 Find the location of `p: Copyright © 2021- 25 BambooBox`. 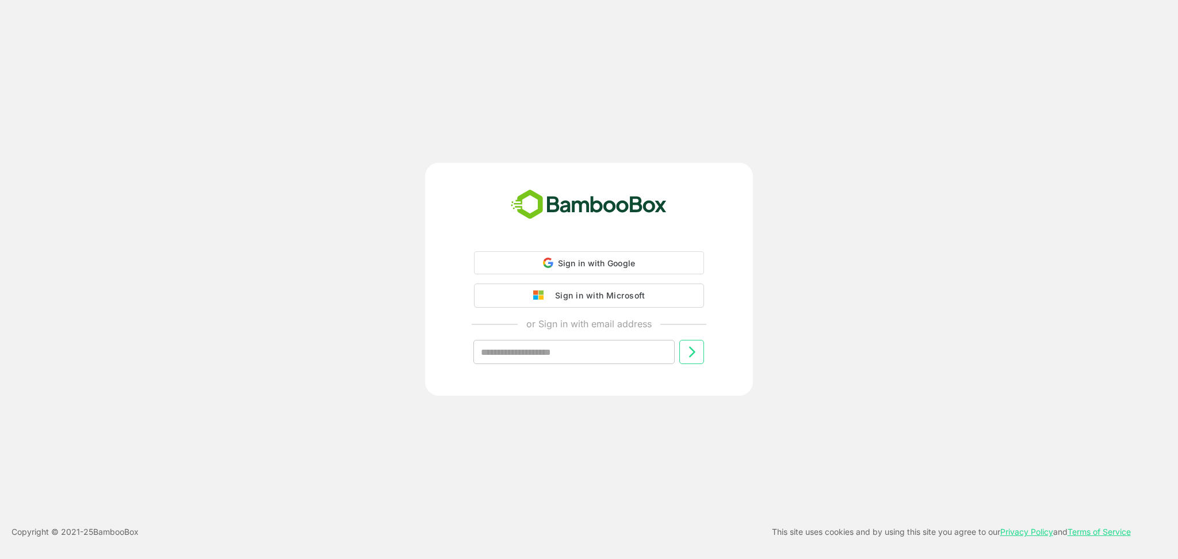

p: Copyright © 2021- 25 BambooBox is located at coordinates (75, 532).